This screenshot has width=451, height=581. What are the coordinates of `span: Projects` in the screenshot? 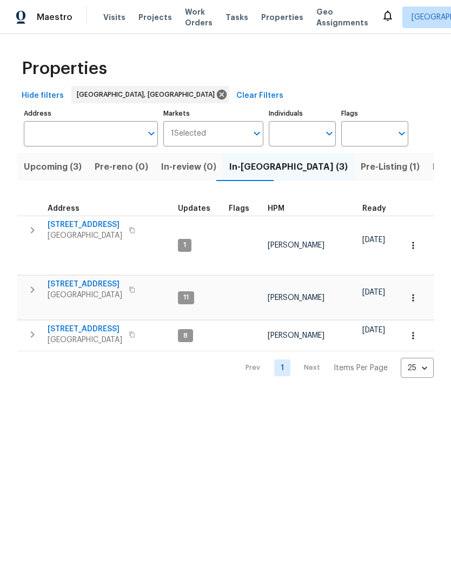 It's located at (155, 17).